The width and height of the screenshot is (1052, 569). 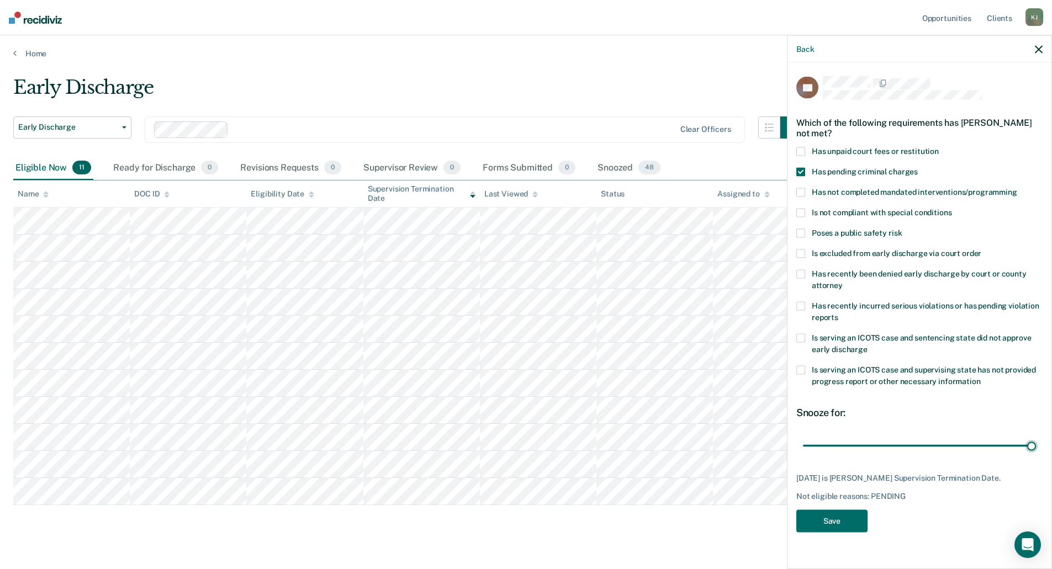 I want to click on div: Status, so click(x=612, y=194).